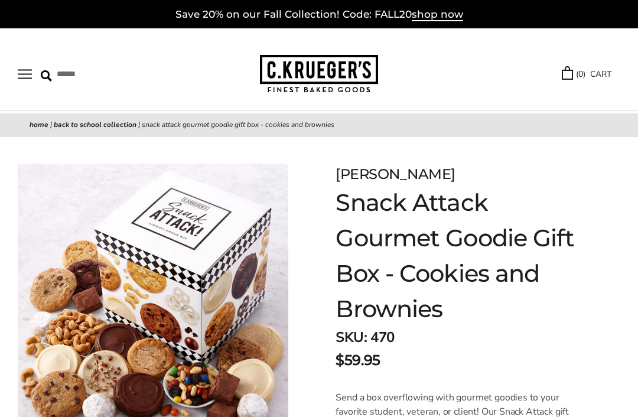 The height and width of the screenshot is (417, 638). What do you see at coordinates (319, 74) in the screenshot?
I see `img: C.KRUEGER'S` at bounding box center [319, 74].